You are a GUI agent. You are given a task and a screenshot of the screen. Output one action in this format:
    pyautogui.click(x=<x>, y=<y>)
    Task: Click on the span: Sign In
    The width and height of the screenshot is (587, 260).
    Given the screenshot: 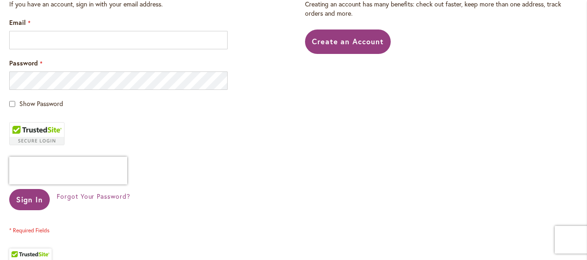 What is the action you would take?
    pyautogui.click(x=29, y=199)
    